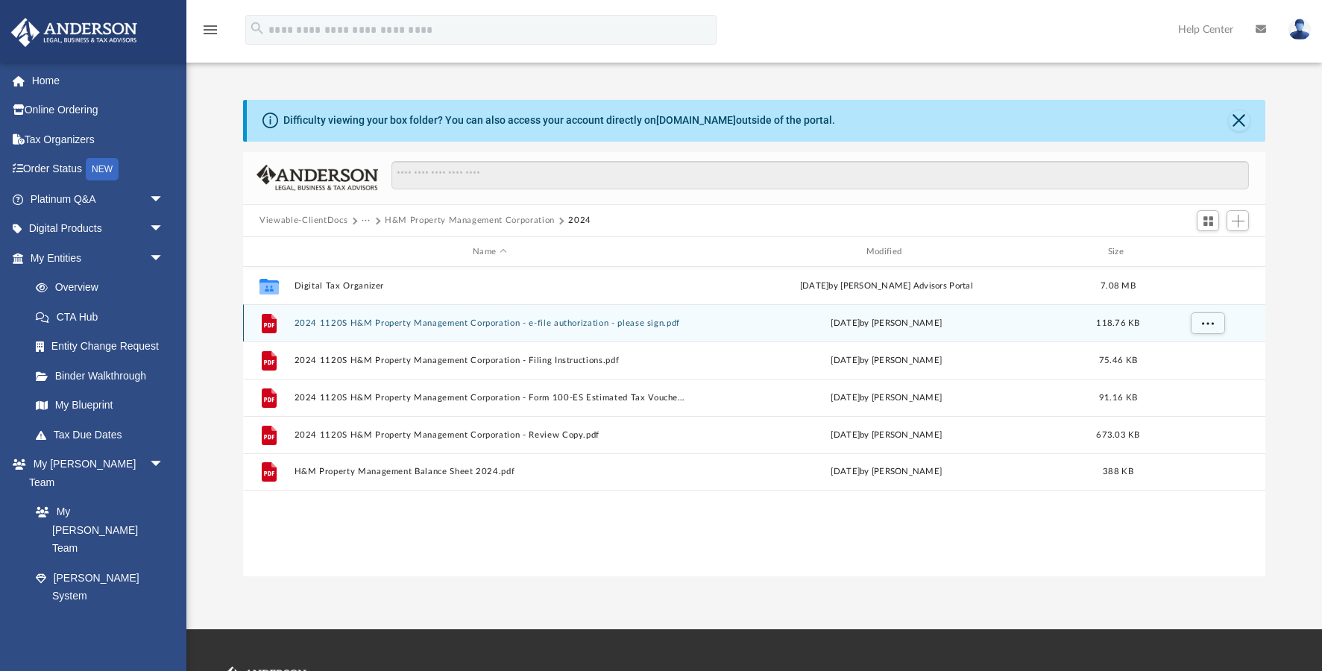 The height and width of the screenshot is (671, 1322). Describe the element at coordinates (98, 169) in the screenshot. I see `a: Order StatusNEW` at that location.